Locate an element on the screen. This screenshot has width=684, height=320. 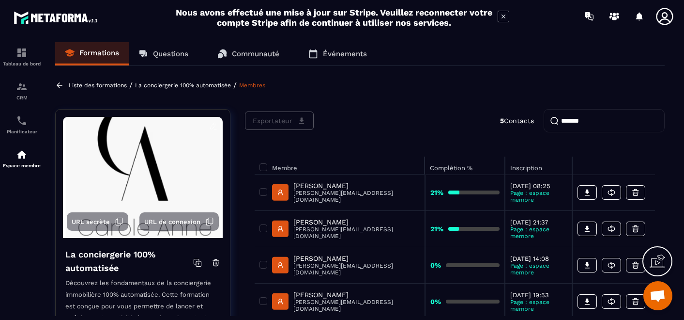
img: logo is located at coordinates (57, 17).